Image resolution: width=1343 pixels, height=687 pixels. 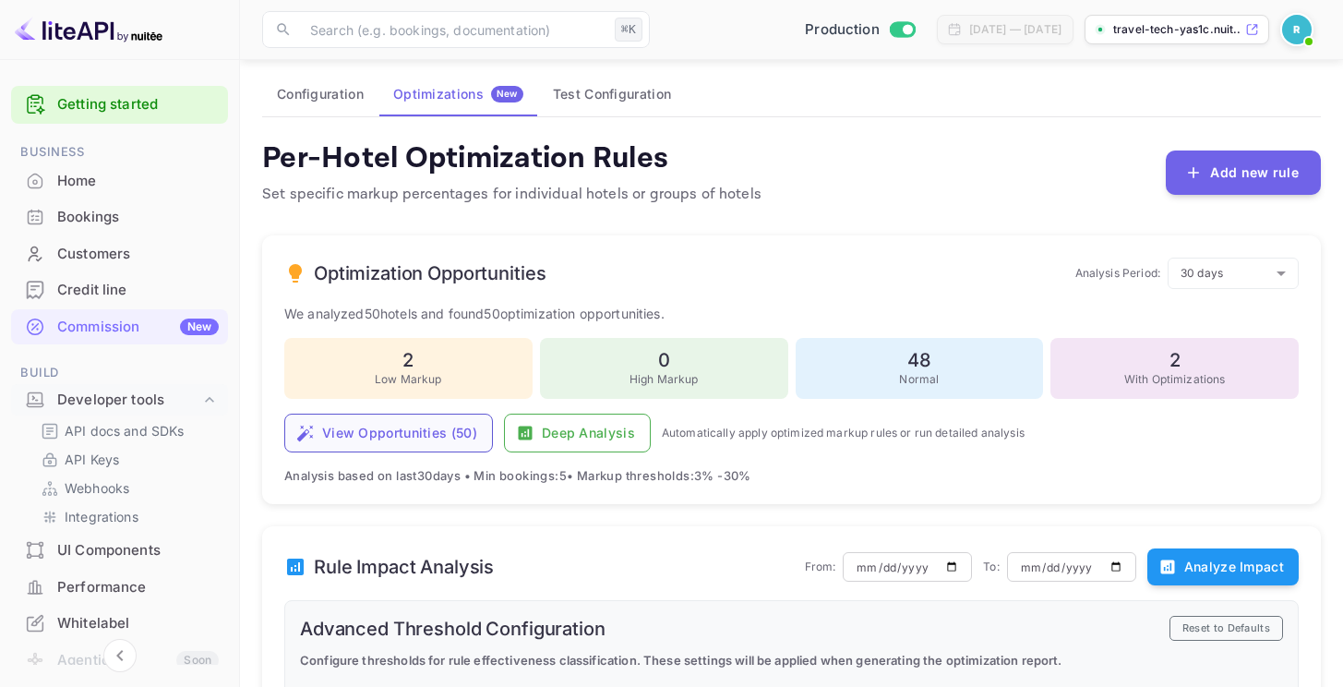 What do you see at coordinates (408, 379) in the screenshot?
I see `p: Low Markup` at bounding box center [408, 379].